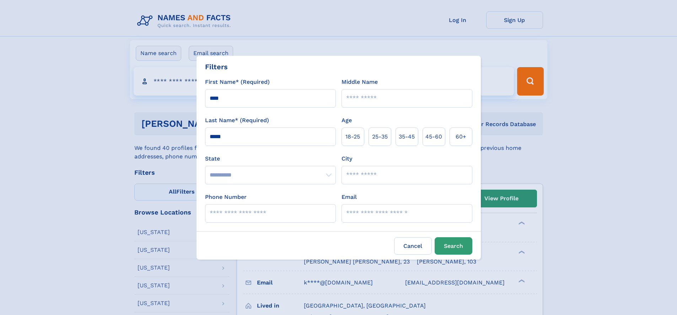 This screenshot has height=315, width=677. What do you see at coordinates (216, 67) in the screenshot?
I see `div: Filters` at bounding box center [216, 67].